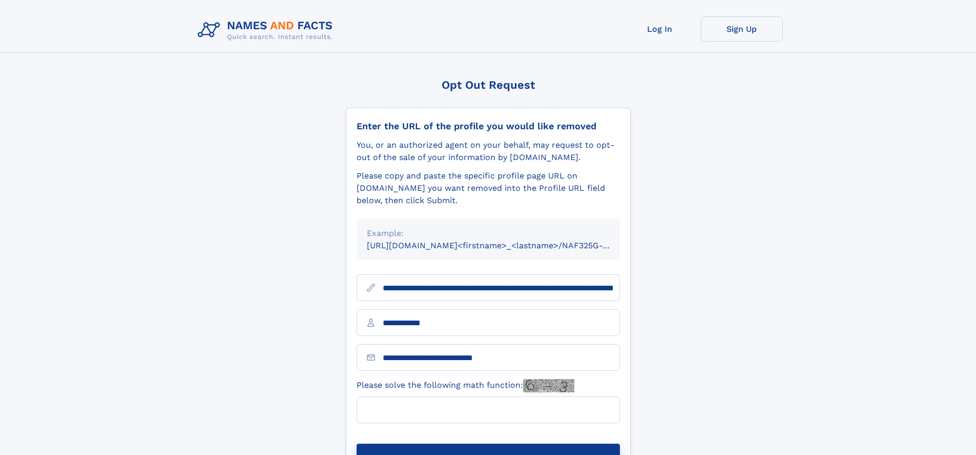  What do you see at coordinates (488, 85) in the screenshot?
I see `div: Opt Out Request` at bounding box center [488, 85].